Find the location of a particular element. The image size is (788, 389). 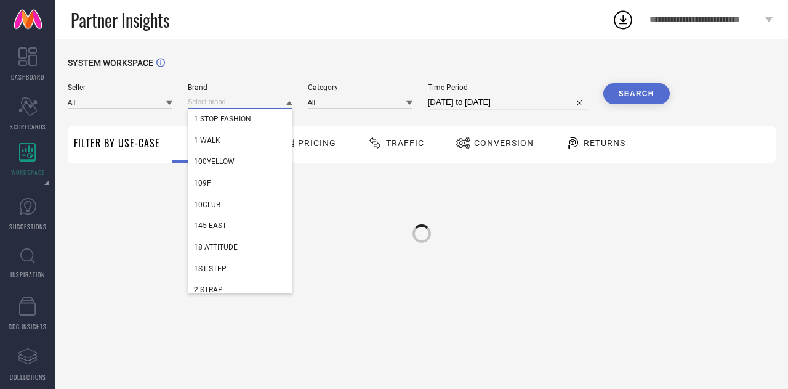

span: 1 STOP FASHION is located at coordinates (222, 119).